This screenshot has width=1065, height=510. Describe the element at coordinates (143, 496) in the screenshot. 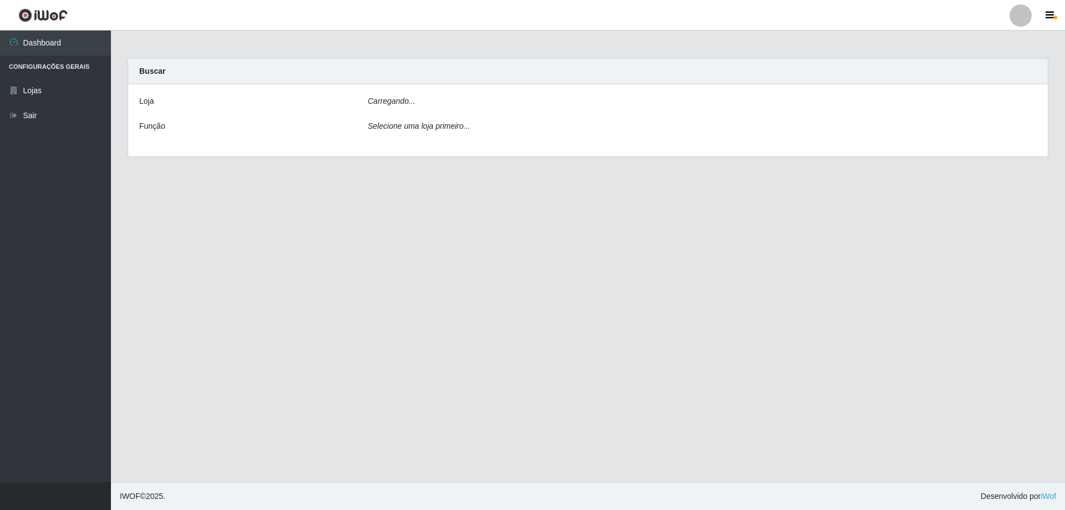

I see `span: © 2025 .` at that location.